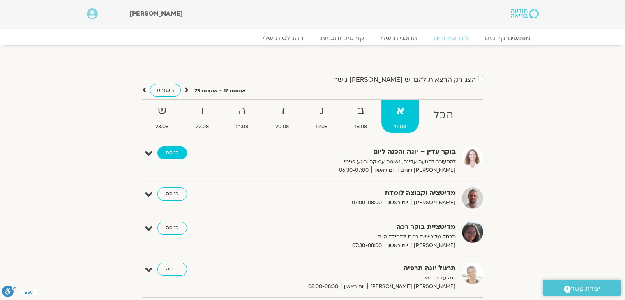 The width and height of the screenshot is (625, 300). Describe the element at coordinates (282, 111) in the screenshot. I see `strong: ד` at that location.